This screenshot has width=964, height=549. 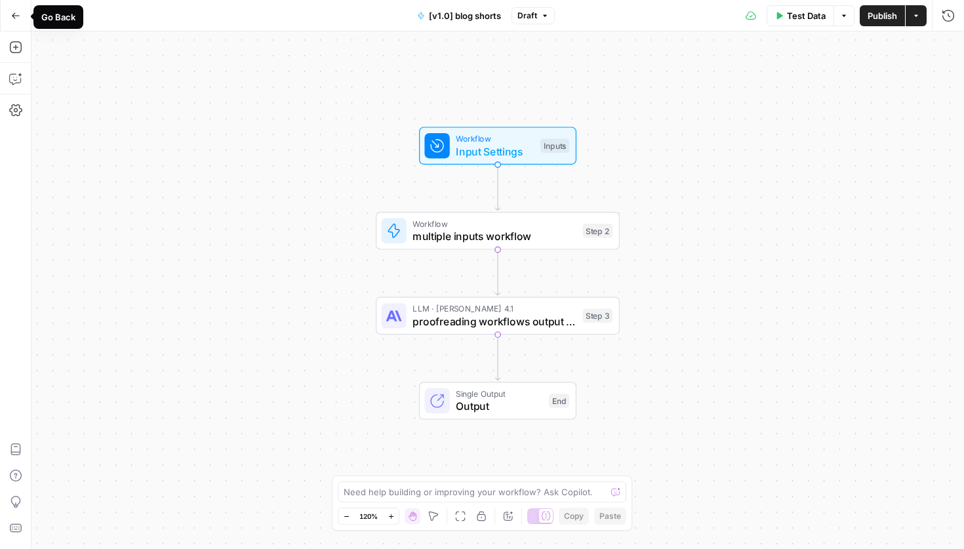 What do you see at coordinates (555, 146) in the screenshot?
I see `div: Inputs` at bounding box center [555, 146].